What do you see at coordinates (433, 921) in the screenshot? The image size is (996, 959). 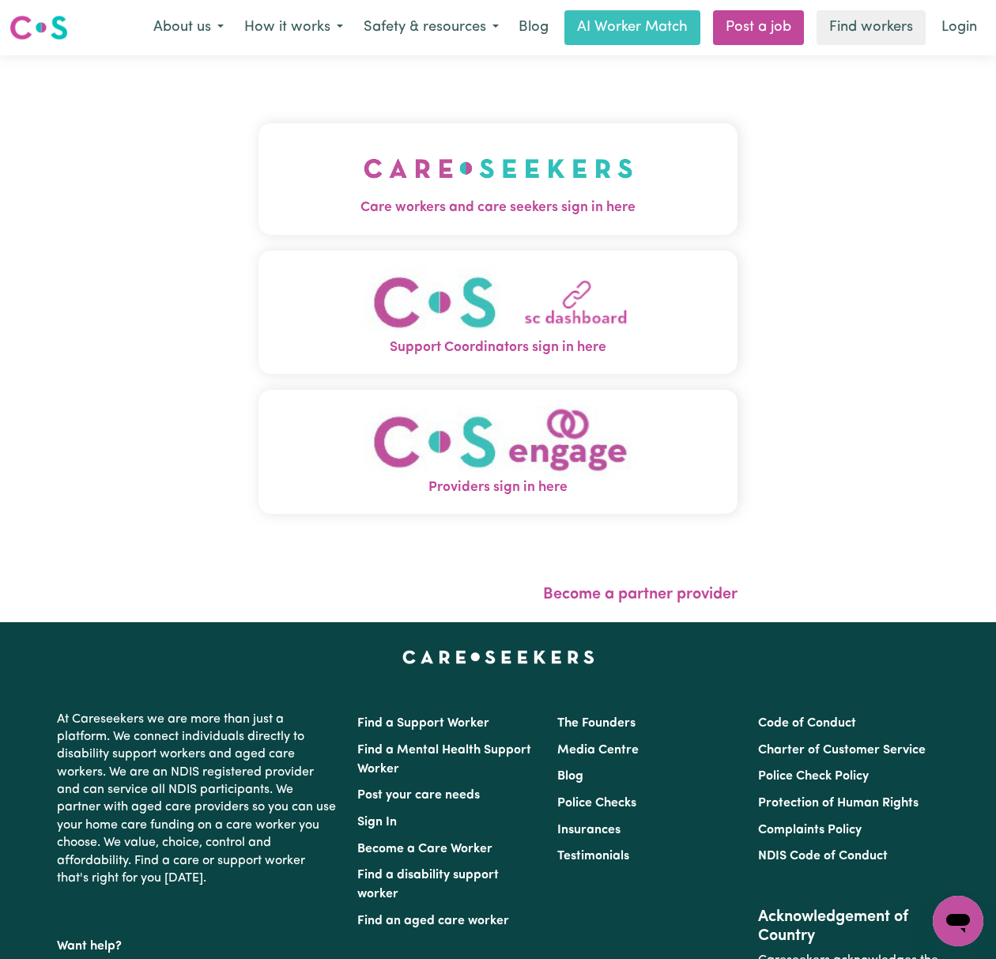 I see `a: Find an aged care worker` at bounding box center [433, 921].